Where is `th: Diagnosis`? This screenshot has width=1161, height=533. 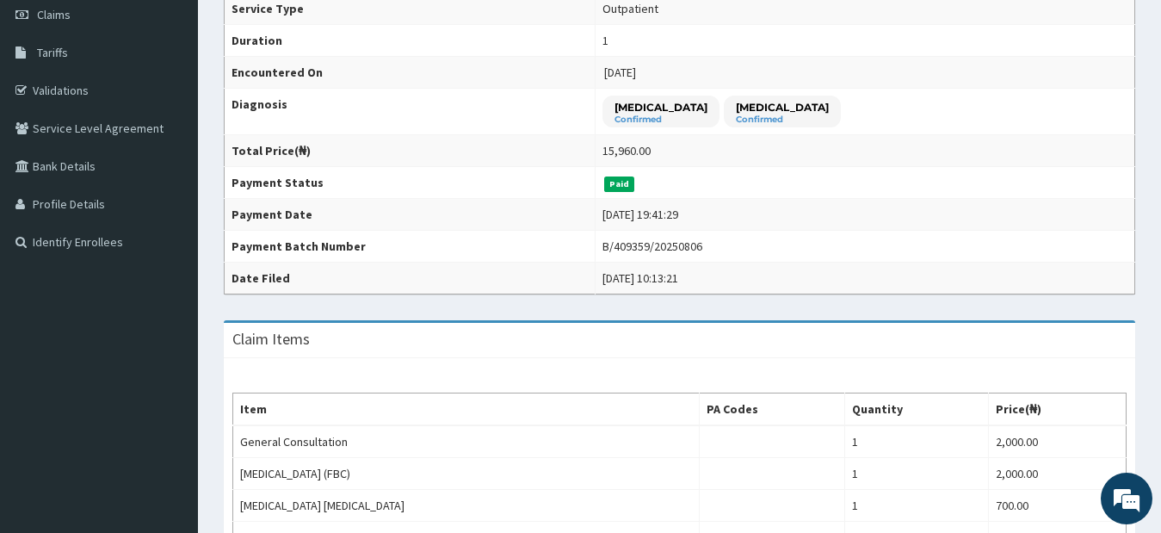
th: Diagnosis is located at coordinates (410, 112).